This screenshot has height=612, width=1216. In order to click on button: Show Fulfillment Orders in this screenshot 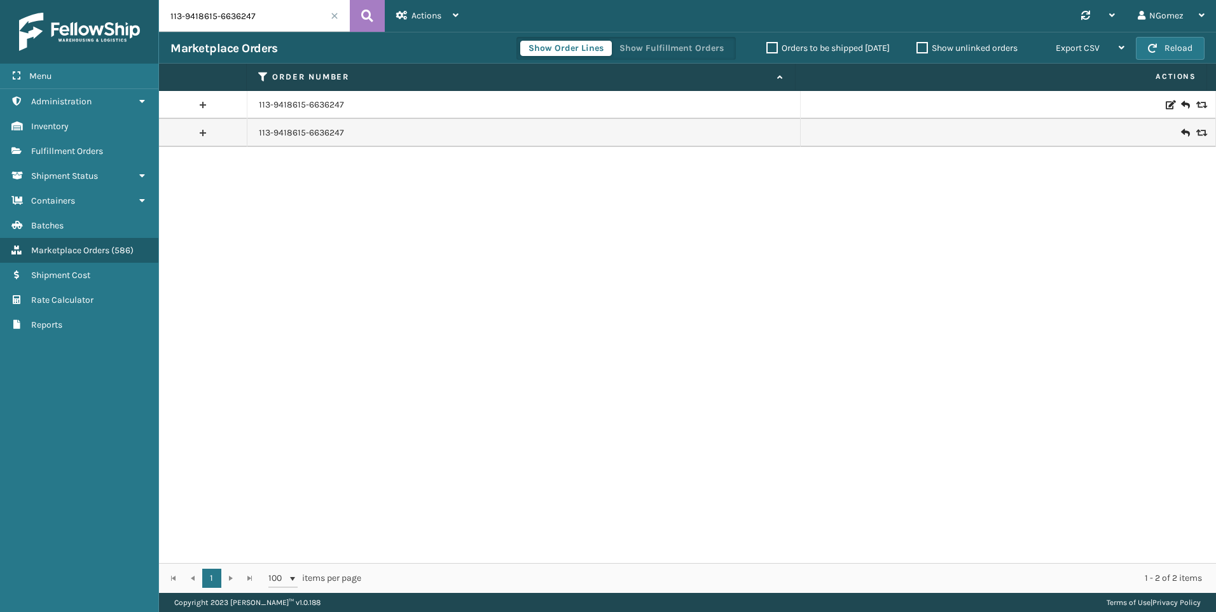, I will do `click(672, 48)`.